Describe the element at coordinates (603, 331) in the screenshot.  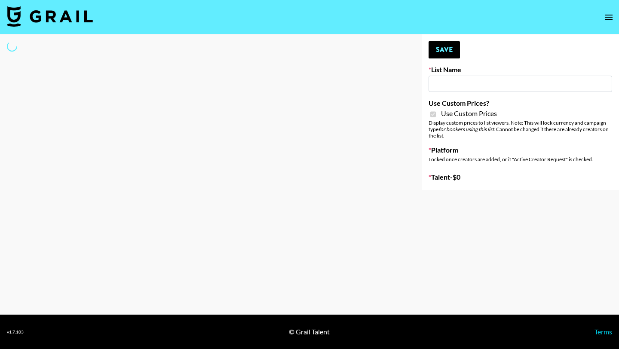
I see `a: Terms` at that location.